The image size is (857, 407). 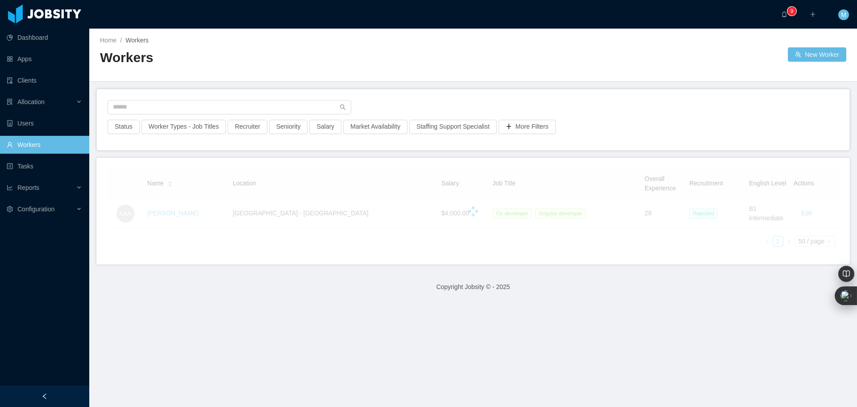 I want to click on span: Workers, so click(x=137, y=40).